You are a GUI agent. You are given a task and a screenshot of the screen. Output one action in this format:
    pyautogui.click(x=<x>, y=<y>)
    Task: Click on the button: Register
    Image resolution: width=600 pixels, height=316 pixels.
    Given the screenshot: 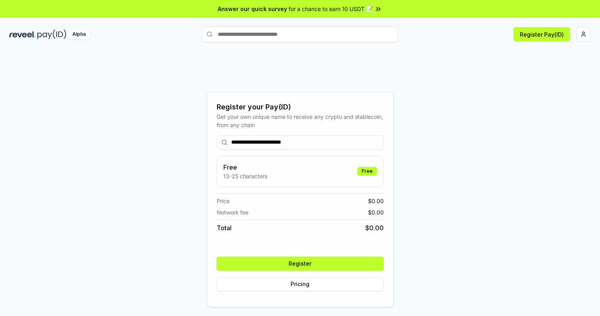 What is the action you would take?
    pyautogui.click(x=300, y=263)
    